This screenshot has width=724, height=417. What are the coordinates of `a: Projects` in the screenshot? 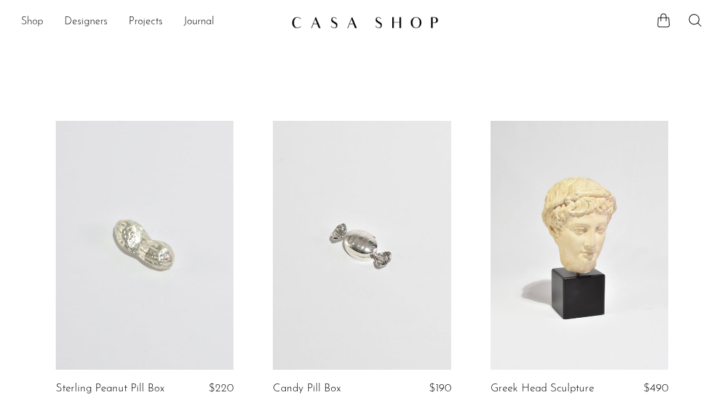 It's located at (146, 22).